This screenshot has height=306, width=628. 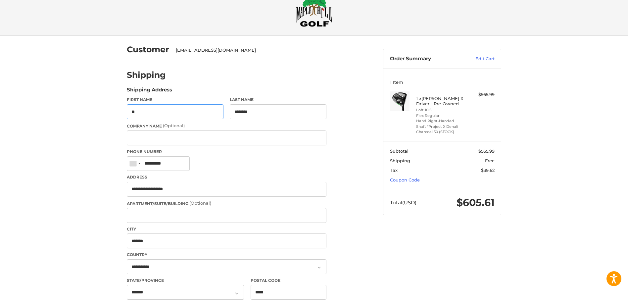 What do you see at coordinates (226, 126) in the screenshot?
I see `label: Company Name` at bounding box center [226, 126].